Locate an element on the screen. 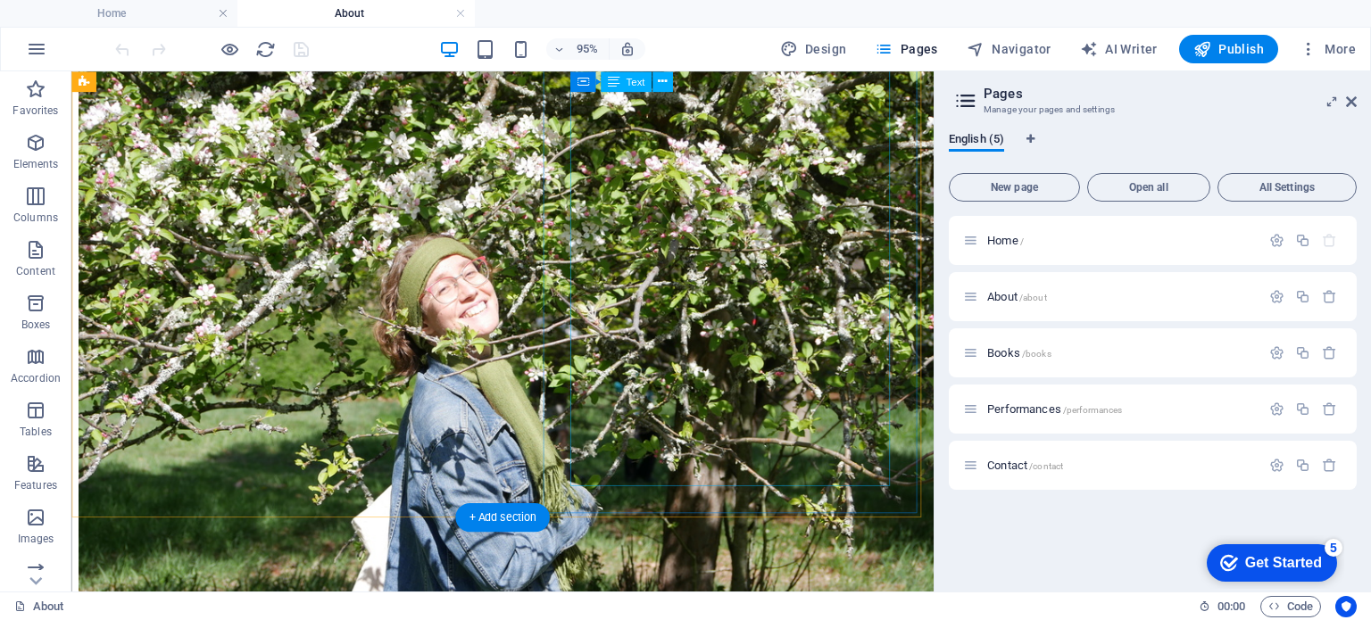 The width and height of the screenshot is (1371, 620). span: Navigator is located at coordinates (1008, 49).